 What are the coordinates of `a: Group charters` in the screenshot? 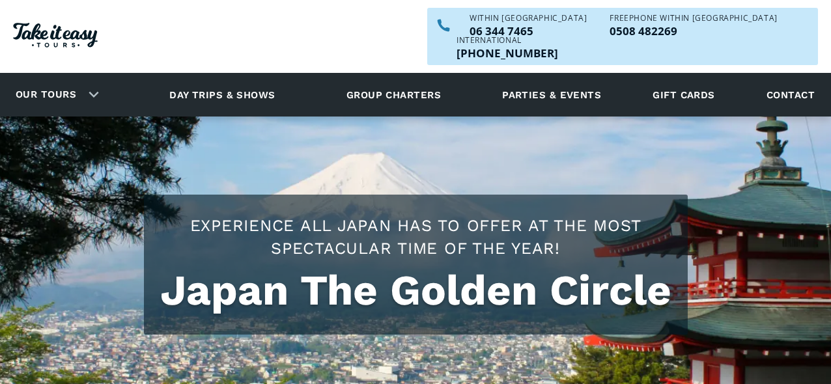 It's located at (393, 94).